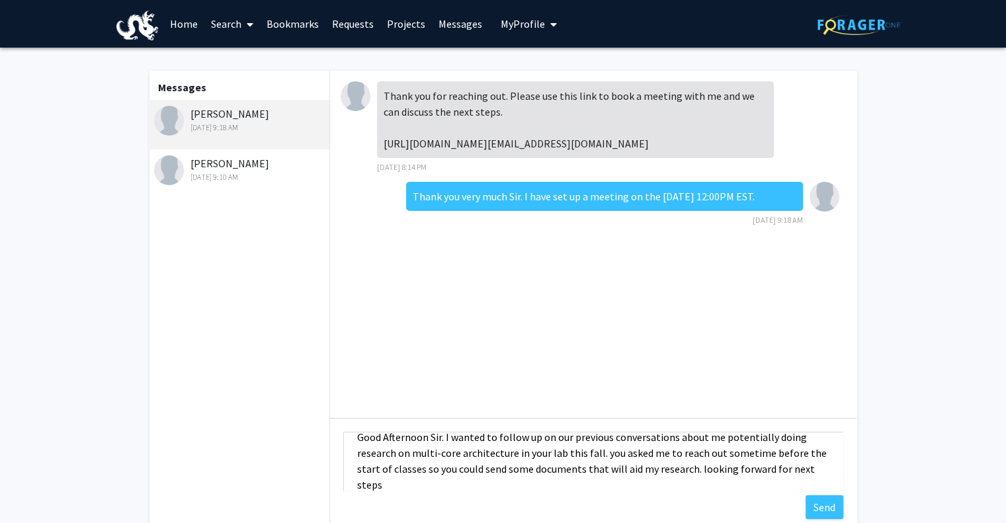 Image resolution: width=1006 pixels, height=523 pixels. Describe the element at coordinates (461, 24) in the screenshot. I see `a: Messages` at that location.